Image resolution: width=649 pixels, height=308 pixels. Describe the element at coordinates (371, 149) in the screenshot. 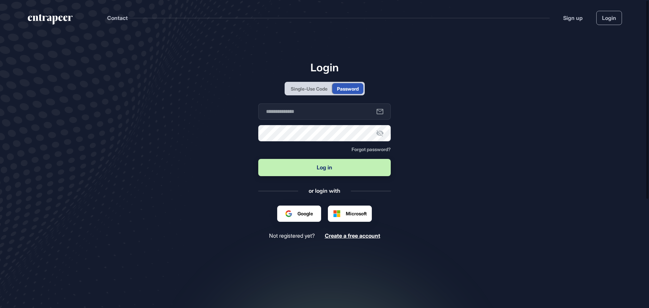

I see `span: Forgot password?` at that location.